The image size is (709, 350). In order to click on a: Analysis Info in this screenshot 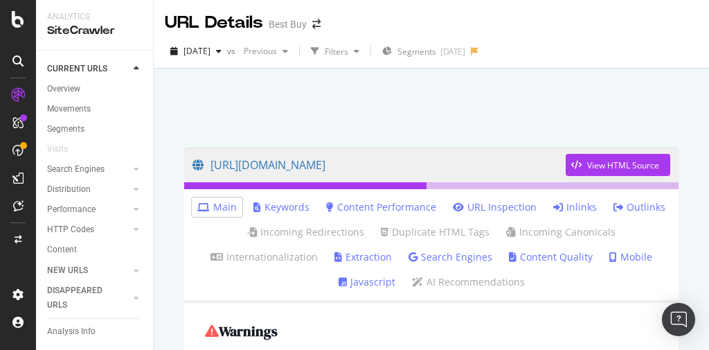, I will do `click(95, 331)`.